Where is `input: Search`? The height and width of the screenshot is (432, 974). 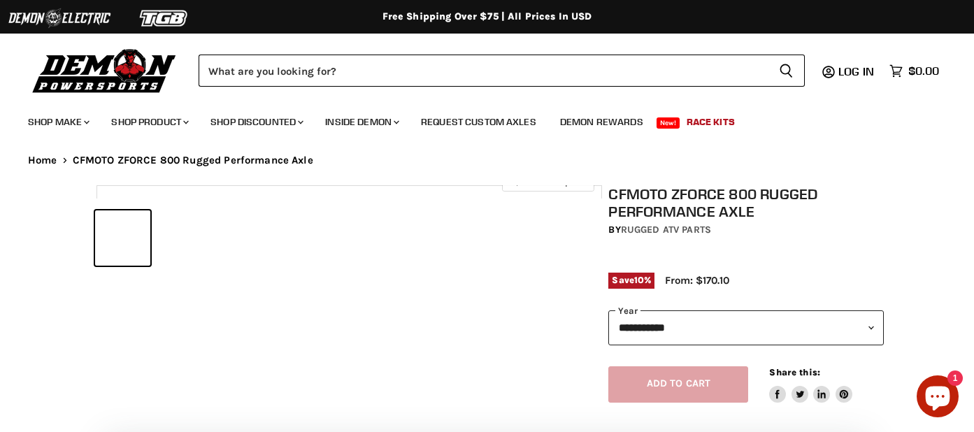 input: Search is located at coordinates (483, 71).